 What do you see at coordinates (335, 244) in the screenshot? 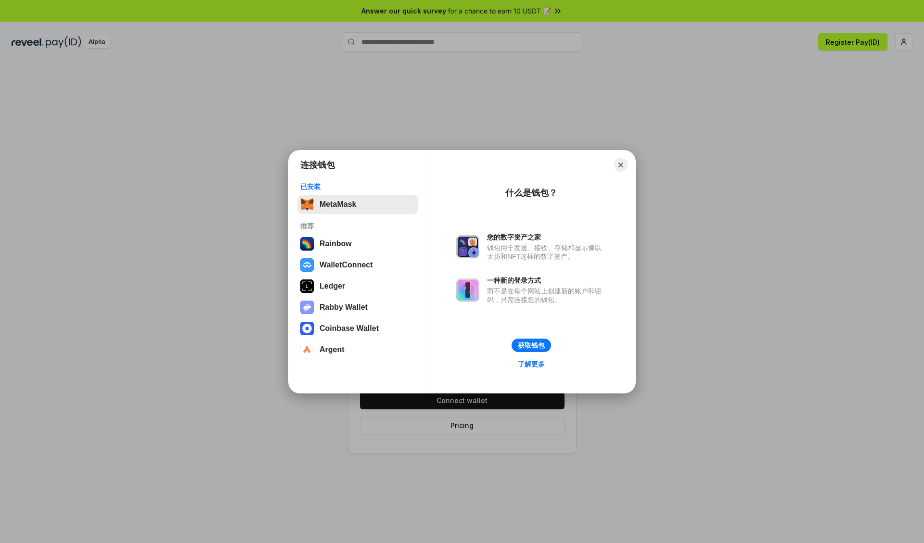
I see `div: Rainbow` at bounding box center [335, 244].